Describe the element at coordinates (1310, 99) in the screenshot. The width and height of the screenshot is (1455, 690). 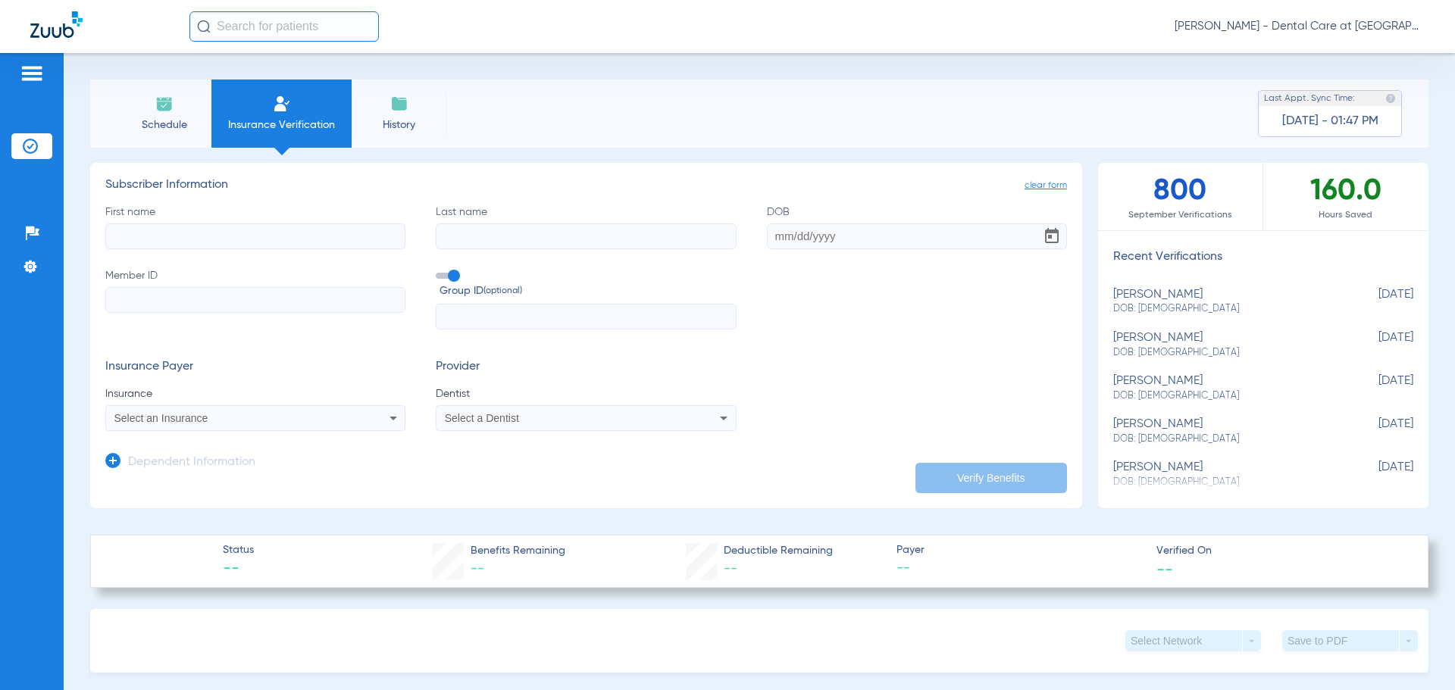
I see `span: Last Appt. Sync Time:` at that location.